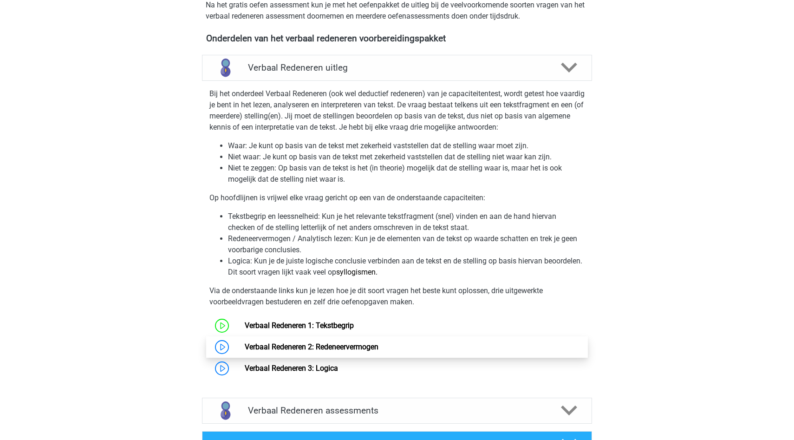  What do you see at coordinates (397, 198) in the screenshot?
I see `p: Op hoofdlijnen is vrijwel elke vraag gericht op een van de onderstaande capaciteiten:` at bounding box center [397, 198].